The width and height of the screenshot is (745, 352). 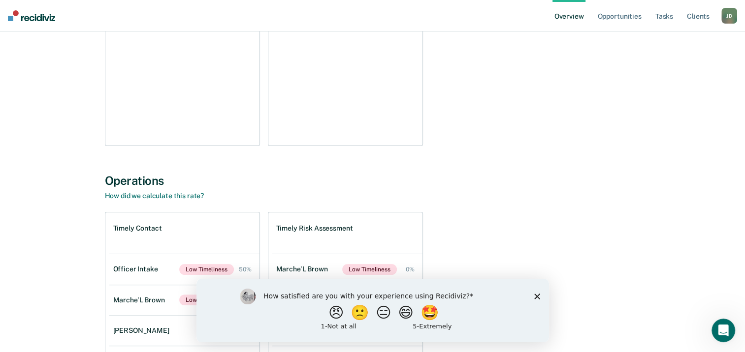 What do you see at coordinates (51, 18) in the screenshot?
I see `img: Profile image for Kim` at bounding box center [51, 18].